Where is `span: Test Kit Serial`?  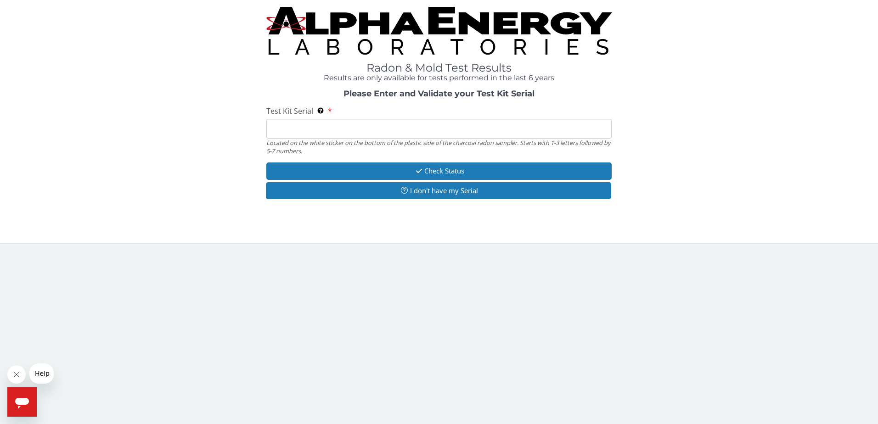 span: Test Kit Serial is located at coordinates (290, 111).